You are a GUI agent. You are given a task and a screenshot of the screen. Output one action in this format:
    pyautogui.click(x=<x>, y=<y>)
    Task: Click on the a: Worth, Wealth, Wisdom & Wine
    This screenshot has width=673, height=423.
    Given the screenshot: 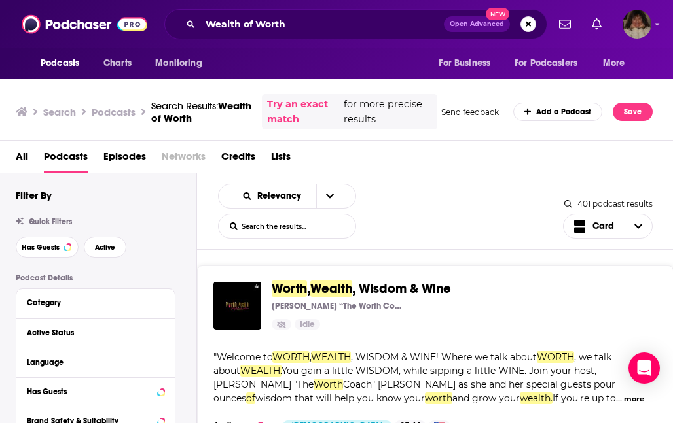 What is the action you would take?
    pyautogui.click(x=237, y=306)
    